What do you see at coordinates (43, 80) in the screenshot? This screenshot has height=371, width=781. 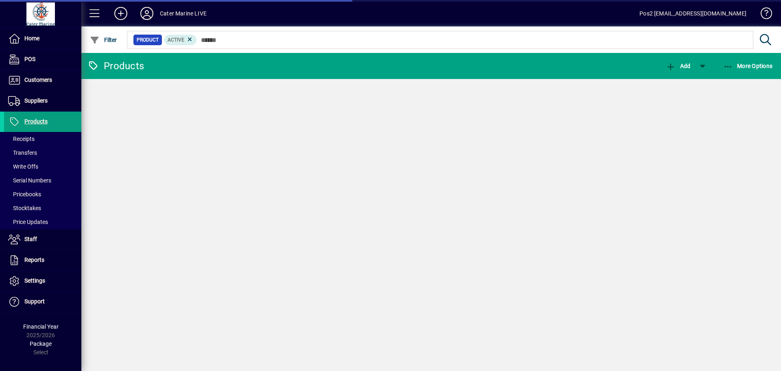 I see `a: Customers` at bounding box center [43, 80].